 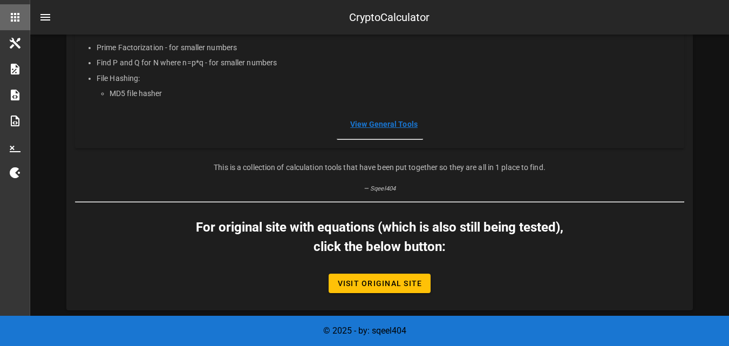 What do you see at coordinates (380, 283) in the screenshot?
I see `span: Visit Original Site` at bounding box center [380, 283].